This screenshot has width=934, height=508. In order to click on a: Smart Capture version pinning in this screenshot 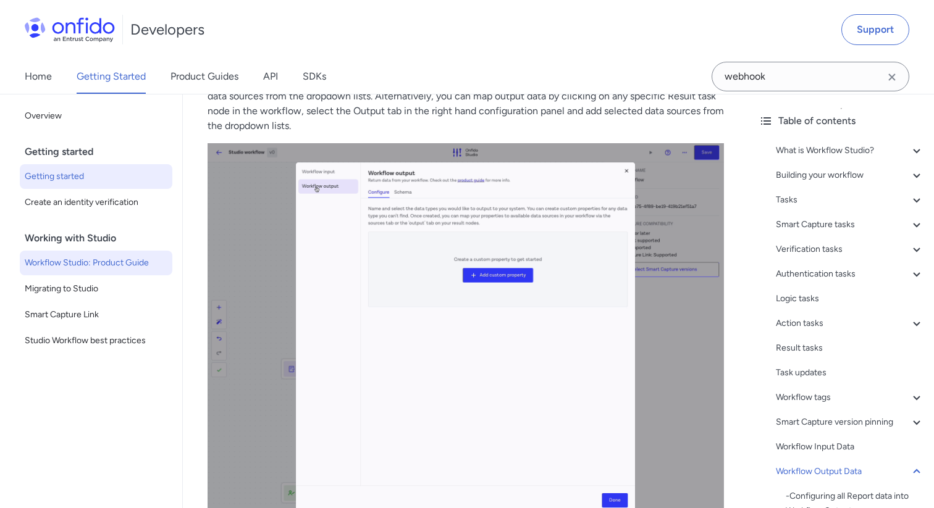, I will do `click(850, 422)`.